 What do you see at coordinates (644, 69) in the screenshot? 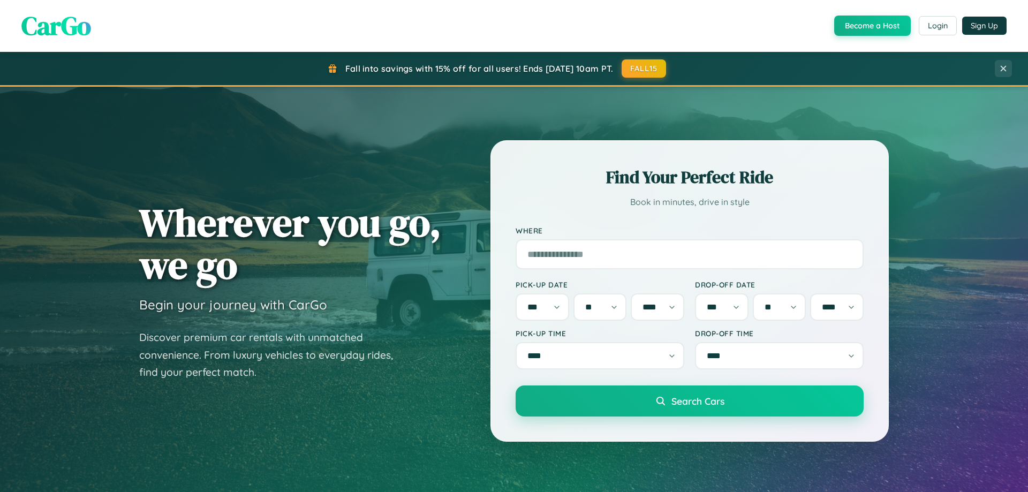
I see `button: FALL15` at bounding box center [644, 69].